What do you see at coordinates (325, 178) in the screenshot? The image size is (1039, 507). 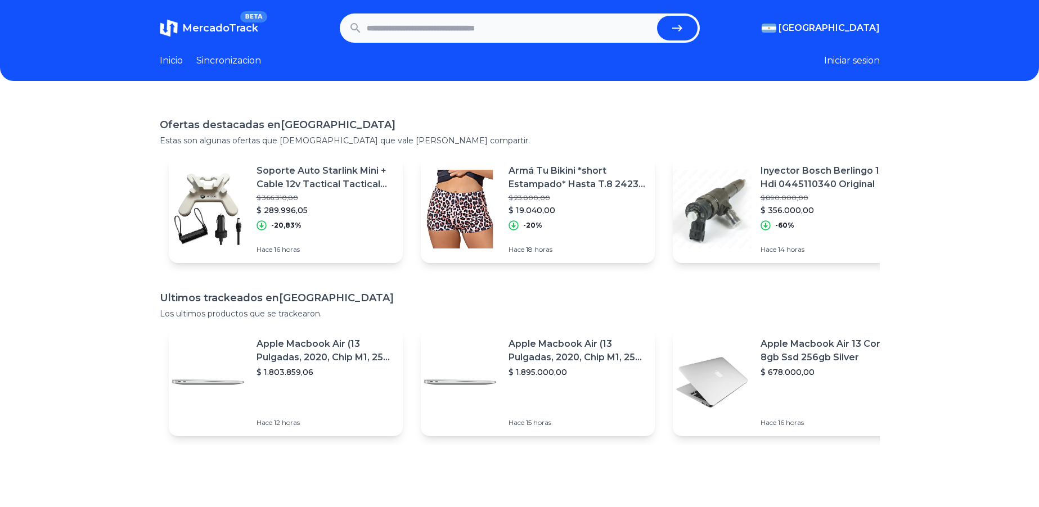 I see `p: Soporte Auto Starlink Mini + Cable 12v Tactical Tactical Pro` at bounding box center [325, 178].